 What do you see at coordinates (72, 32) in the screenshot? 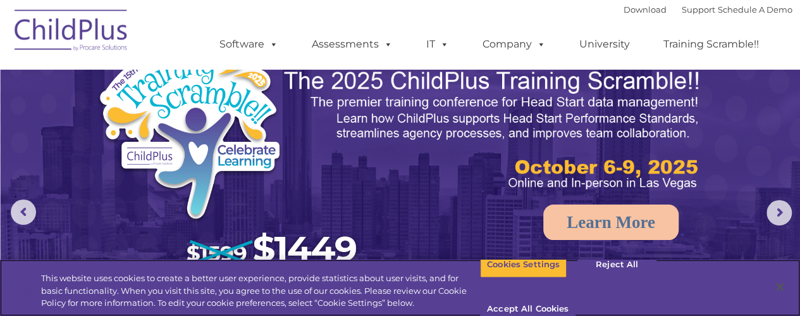
I see `img: ChildPlus by Procare Solutions` at bounding box center [72, 32].